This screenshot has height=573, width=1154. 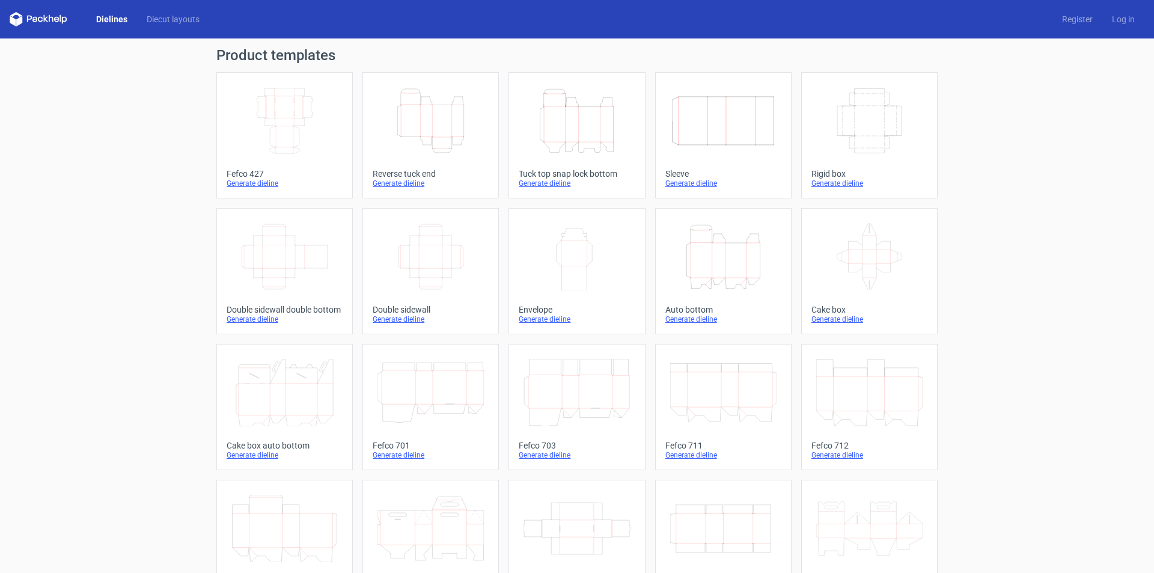 What do you see at coordinates (284, 445) in the screenshot?
I see `div: Cake box auto bottom` at bounding box center [284, 445].